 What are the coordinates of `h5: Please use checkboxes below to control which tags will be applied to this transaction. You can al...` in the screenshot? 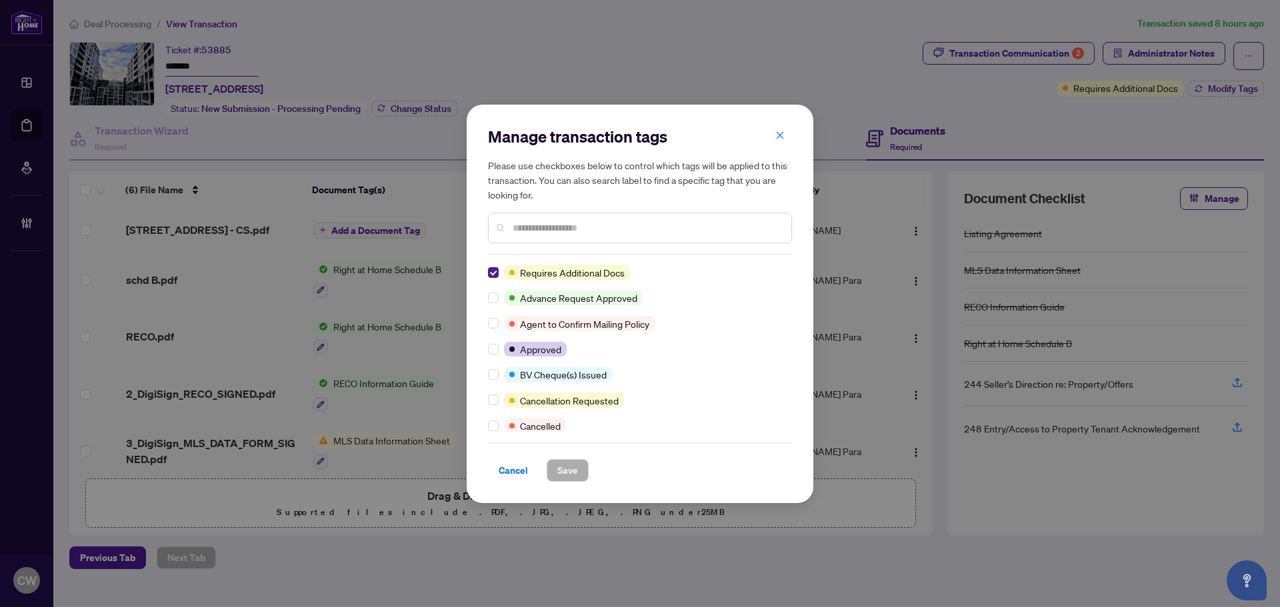 It's located at (640, 180).